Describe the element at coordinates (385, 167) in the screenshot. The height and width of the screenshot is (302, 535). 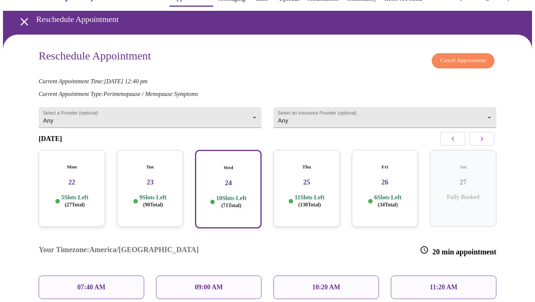
I see `h5: Fri` at that location.